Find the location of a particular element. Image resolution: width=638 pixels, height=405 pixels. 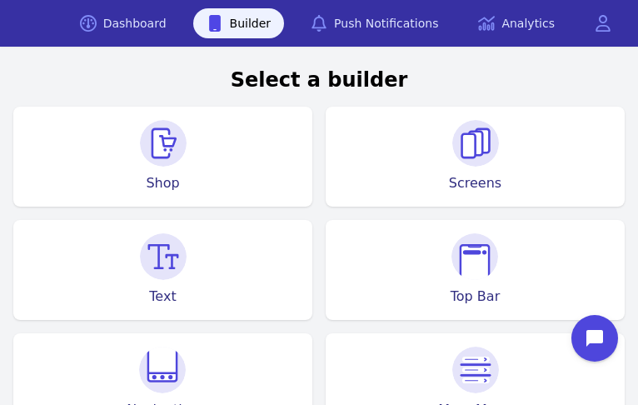

span: Text is located at coordinates (162, 296).